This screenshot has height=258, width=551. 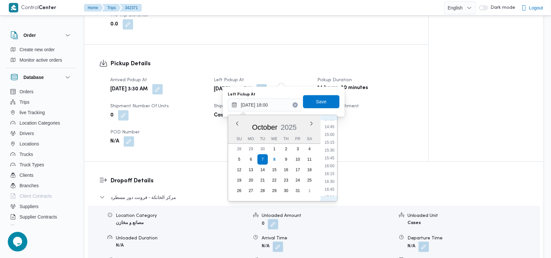 I want to click on div: day-31, so click(x=298, y=191).